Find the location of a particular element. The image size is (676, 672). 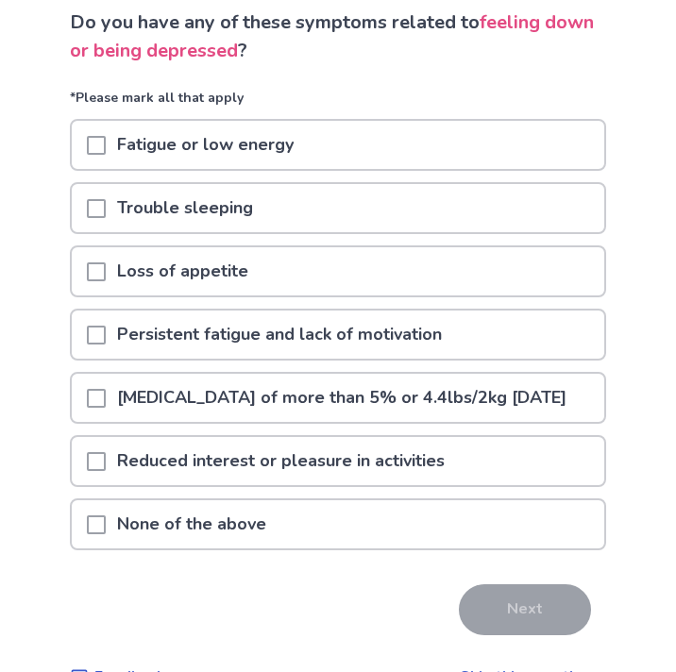

p: Do you have any of these symptoms related to ? is located at coordinates (338, 37).